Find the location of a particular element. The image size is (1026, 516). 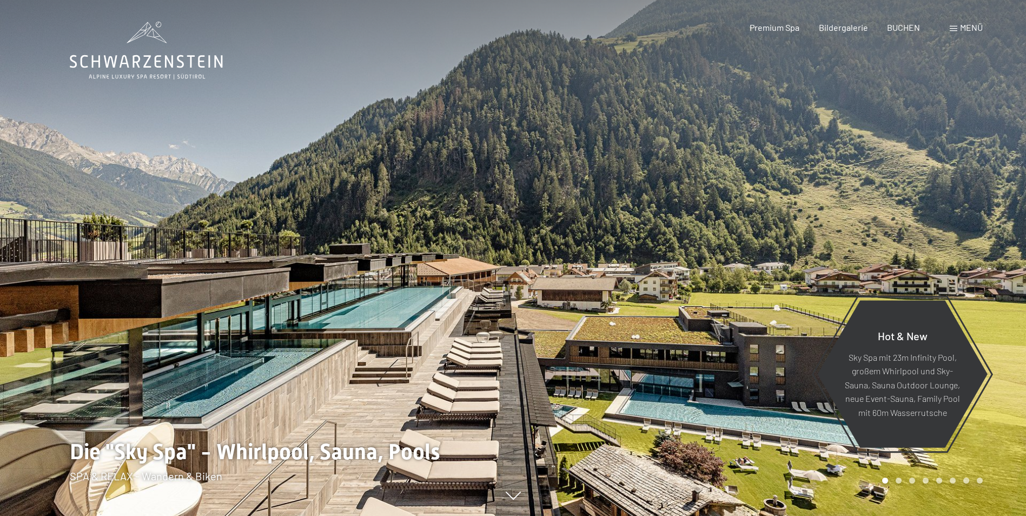

div: Carousel Page 1 (Current Slide) is located at coordinates (885, 480).